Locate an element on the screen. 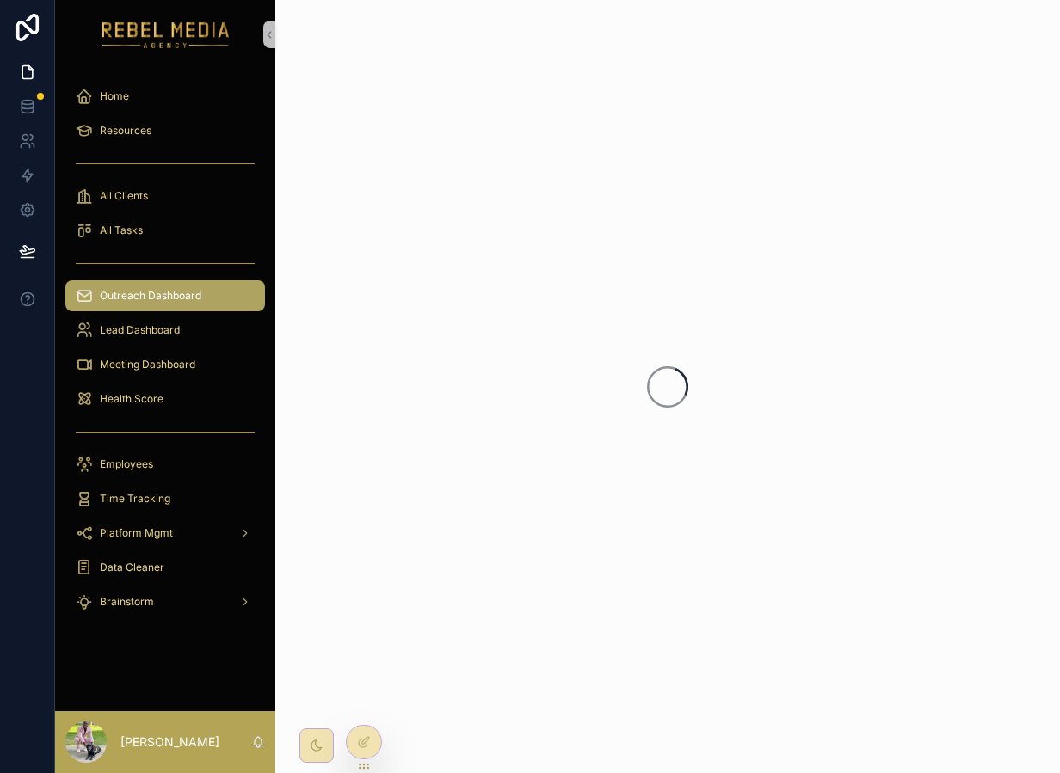 The width and height of the screenshot is (1060, 773). a: Health Score is located at coordinates (165, 399).